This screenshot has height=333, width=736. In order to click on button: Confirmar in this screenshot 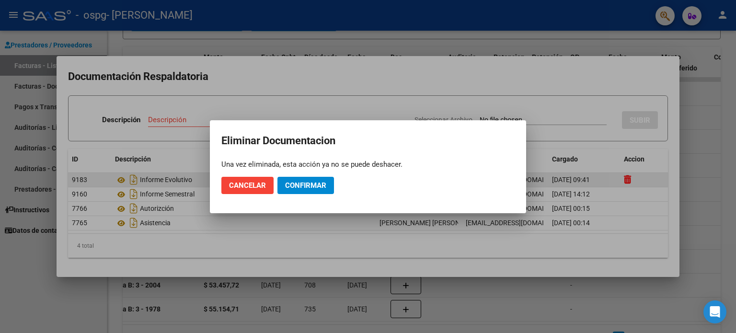, I will do `click(306, 185)`.